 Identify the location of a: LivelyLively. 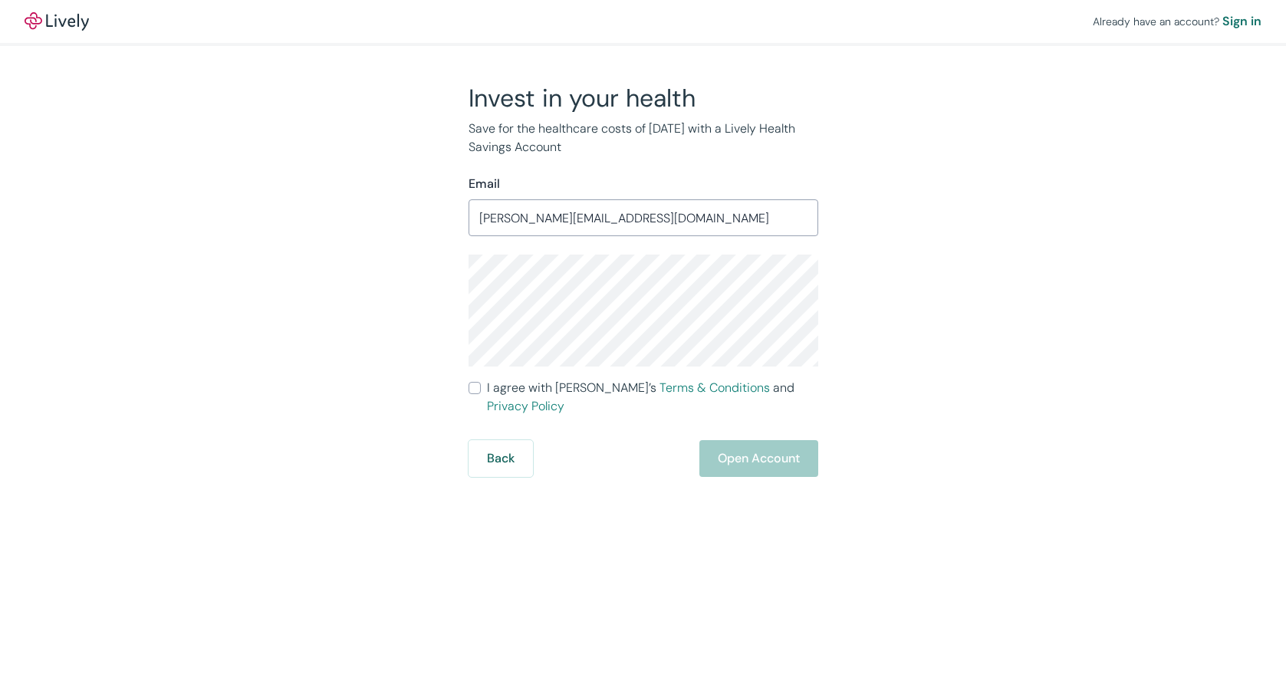
(57, 21).